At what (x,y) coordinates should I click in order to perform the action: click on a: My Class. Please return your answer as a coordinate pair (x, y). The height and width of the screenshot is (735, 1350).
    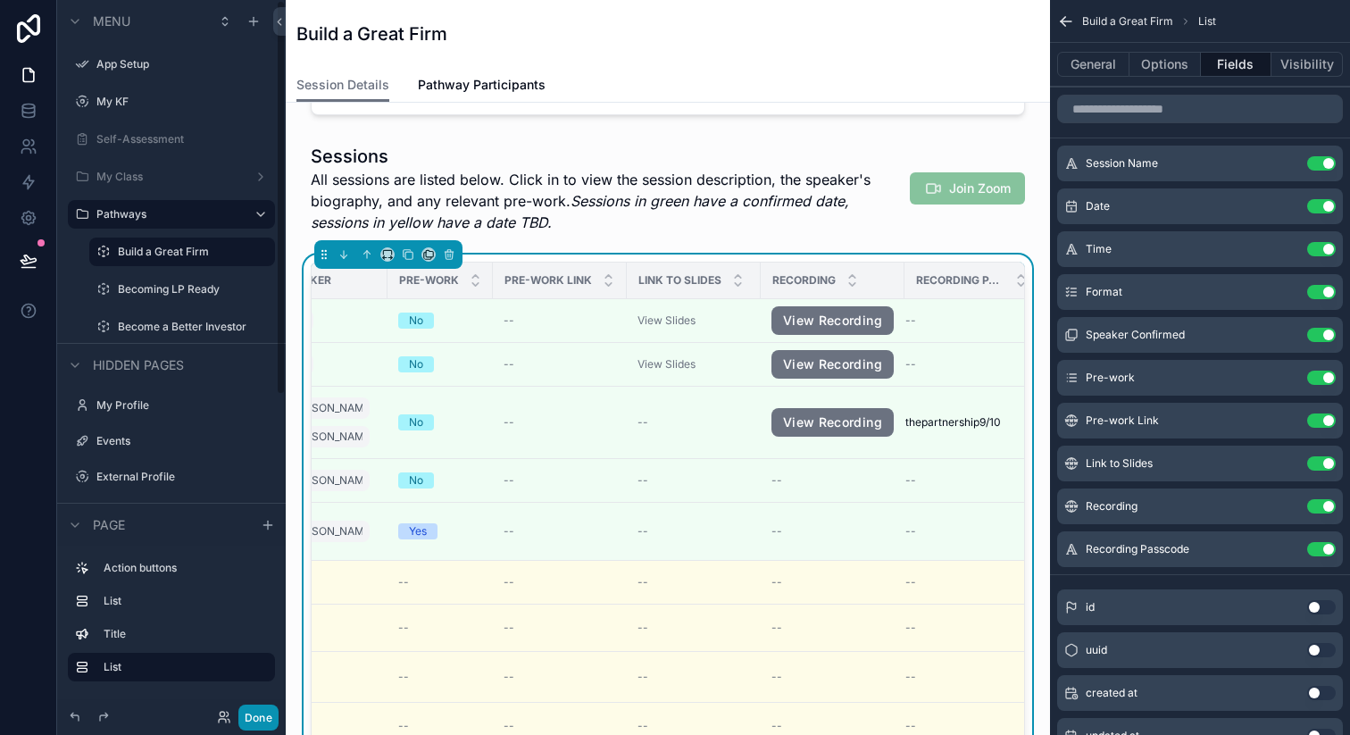
    Looking at the image, I should click on (171, 177).